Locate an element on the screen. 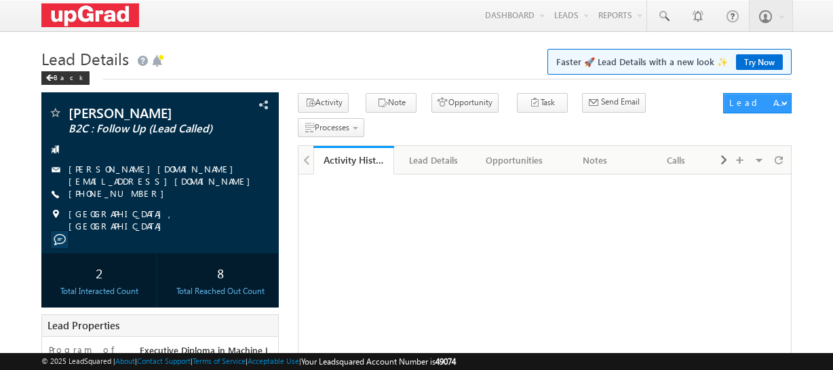 This screenshot has width=833, height=370. span: Processes is located at coordinates (332, 127).